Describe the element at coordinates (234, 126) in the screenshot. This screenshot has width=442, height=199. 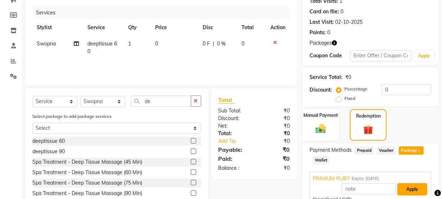
I see `div: Net:` at that location.